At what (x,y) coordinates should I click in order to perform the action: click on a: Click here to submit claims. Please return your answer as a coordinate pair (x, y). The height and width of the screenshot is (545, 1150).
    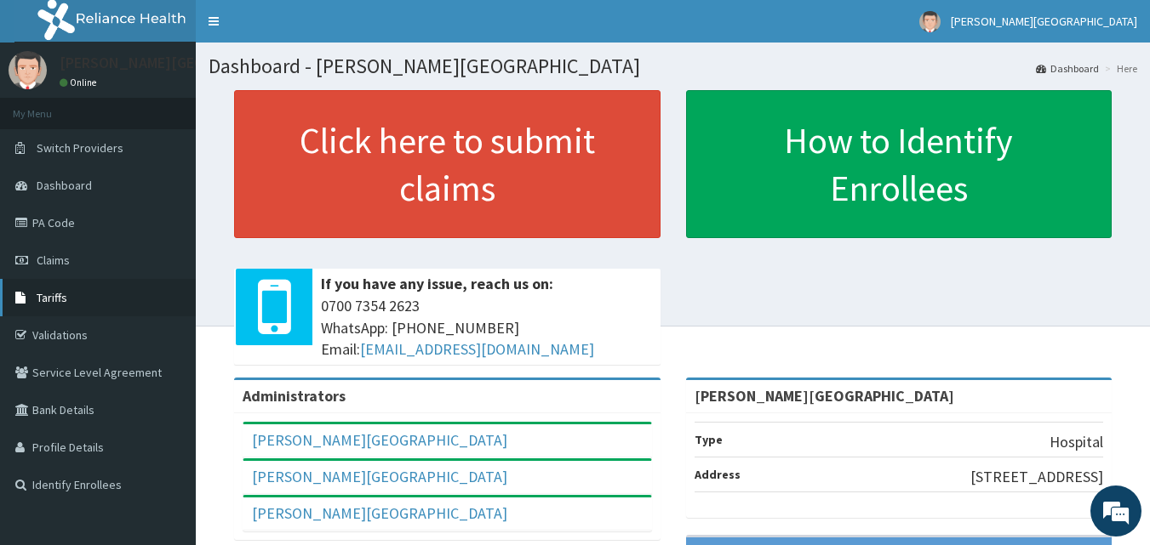
    Looking at the image, I should click on (447, 164).